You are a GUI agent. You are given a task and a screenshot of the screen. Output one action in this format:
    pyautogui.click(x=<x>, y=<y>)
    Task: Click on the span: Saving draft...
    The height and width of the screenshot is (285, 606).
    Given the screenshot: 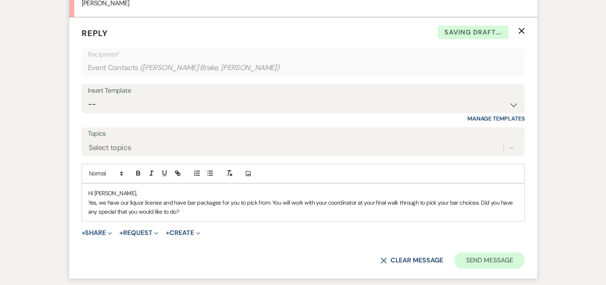 What is the action you would take?
    pyautogui.click(x=473, y=32)
    